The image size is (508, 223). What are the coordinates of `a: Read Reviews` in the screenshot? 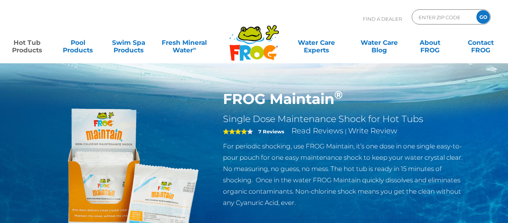 It's located at (318, 131).